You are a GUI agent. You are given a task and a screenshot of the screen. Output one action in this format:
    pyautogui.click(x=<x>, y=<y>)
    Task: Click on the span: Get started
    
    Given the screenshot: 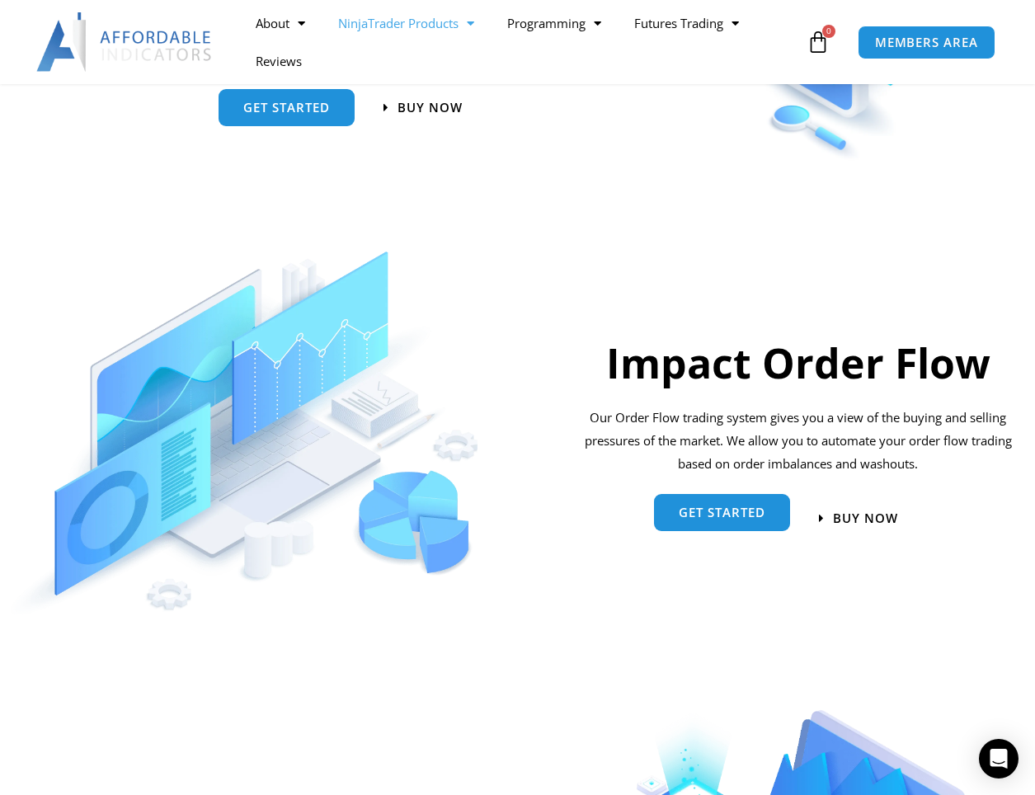 What is the action you would take?
    pyautogui.click(x=722, y=514)
    